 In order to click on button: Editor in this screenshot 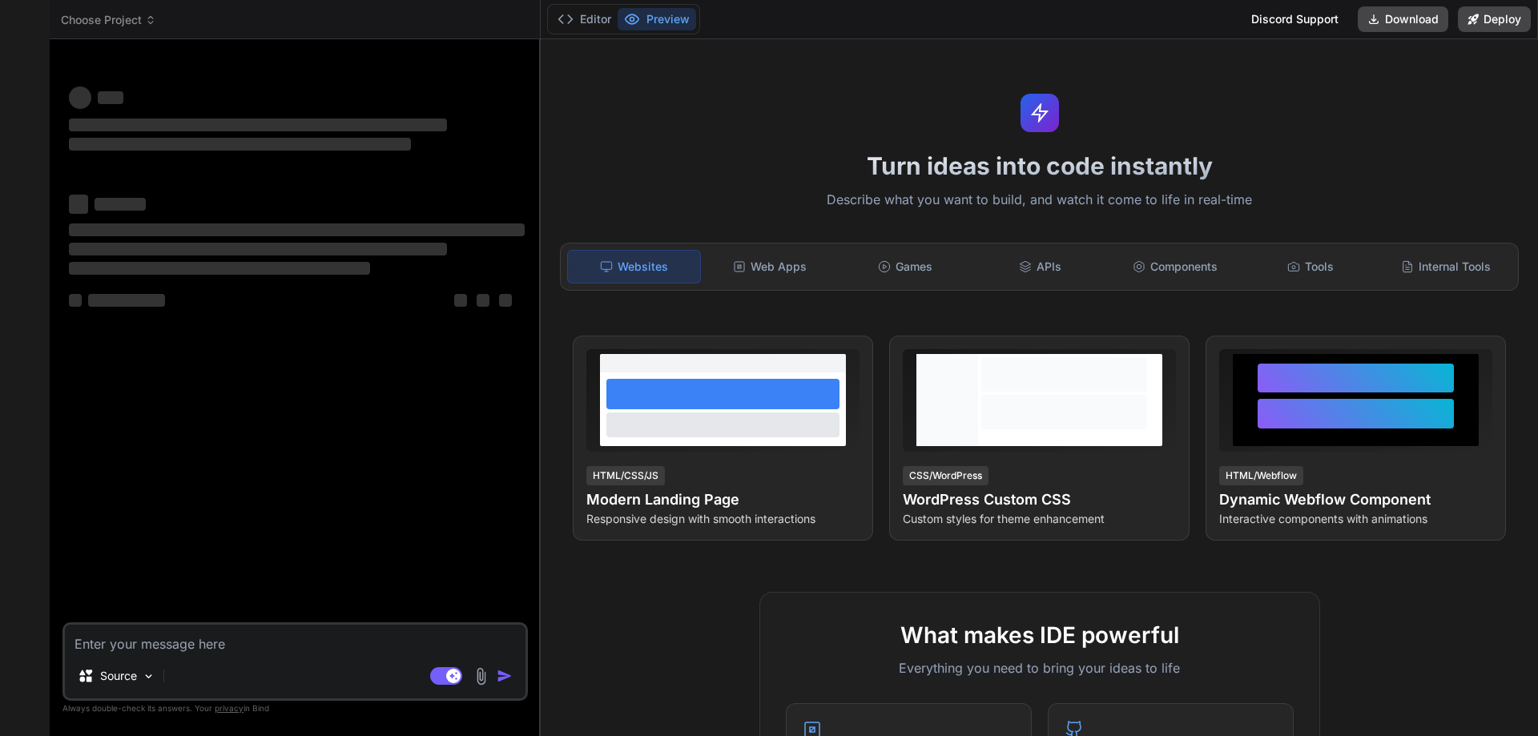, I will do `click(584, 19)`.